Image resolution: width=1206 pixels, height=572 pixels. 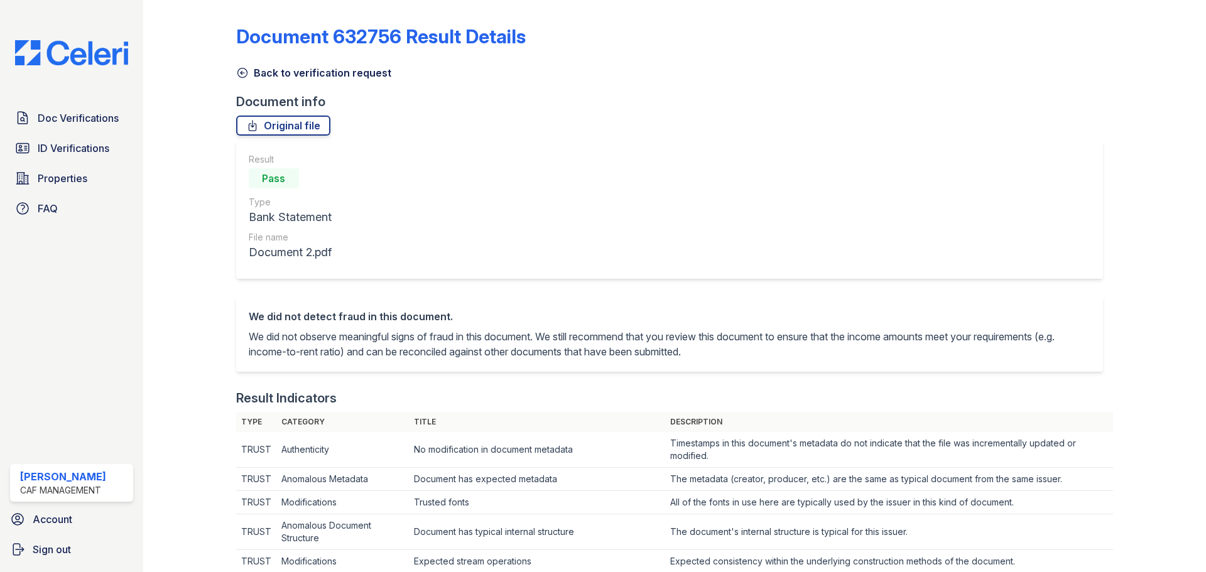 What do you see at coordinates (286, 398) in the screenshot?
I see `div: Result Indicators` at bounding box center [286, 398].